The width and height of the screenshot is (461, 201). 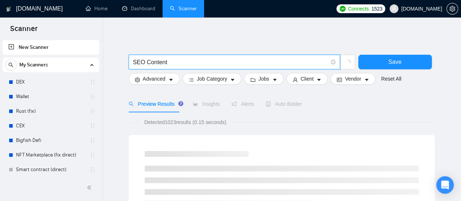 What do you see at coordinates (191, 79) in the screenshot?
I see `span: bars` at bounding box center [191, 79].